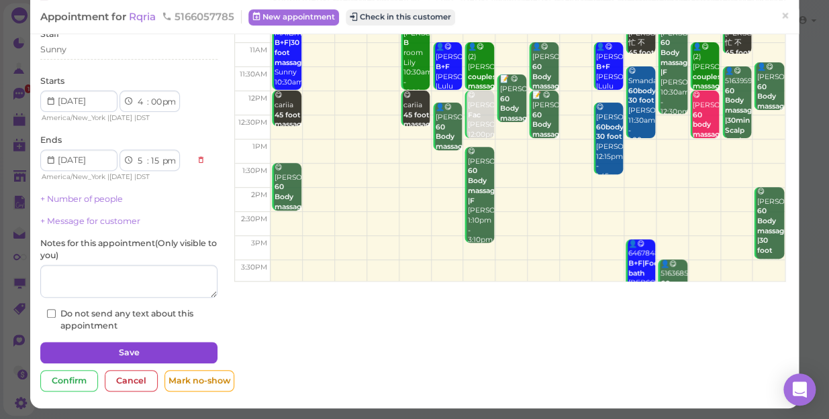 This screenshot has height=419, width=829. Describe the element at coordinates (259, 243) in the screenshot. I see `span: 3pm` at that location.